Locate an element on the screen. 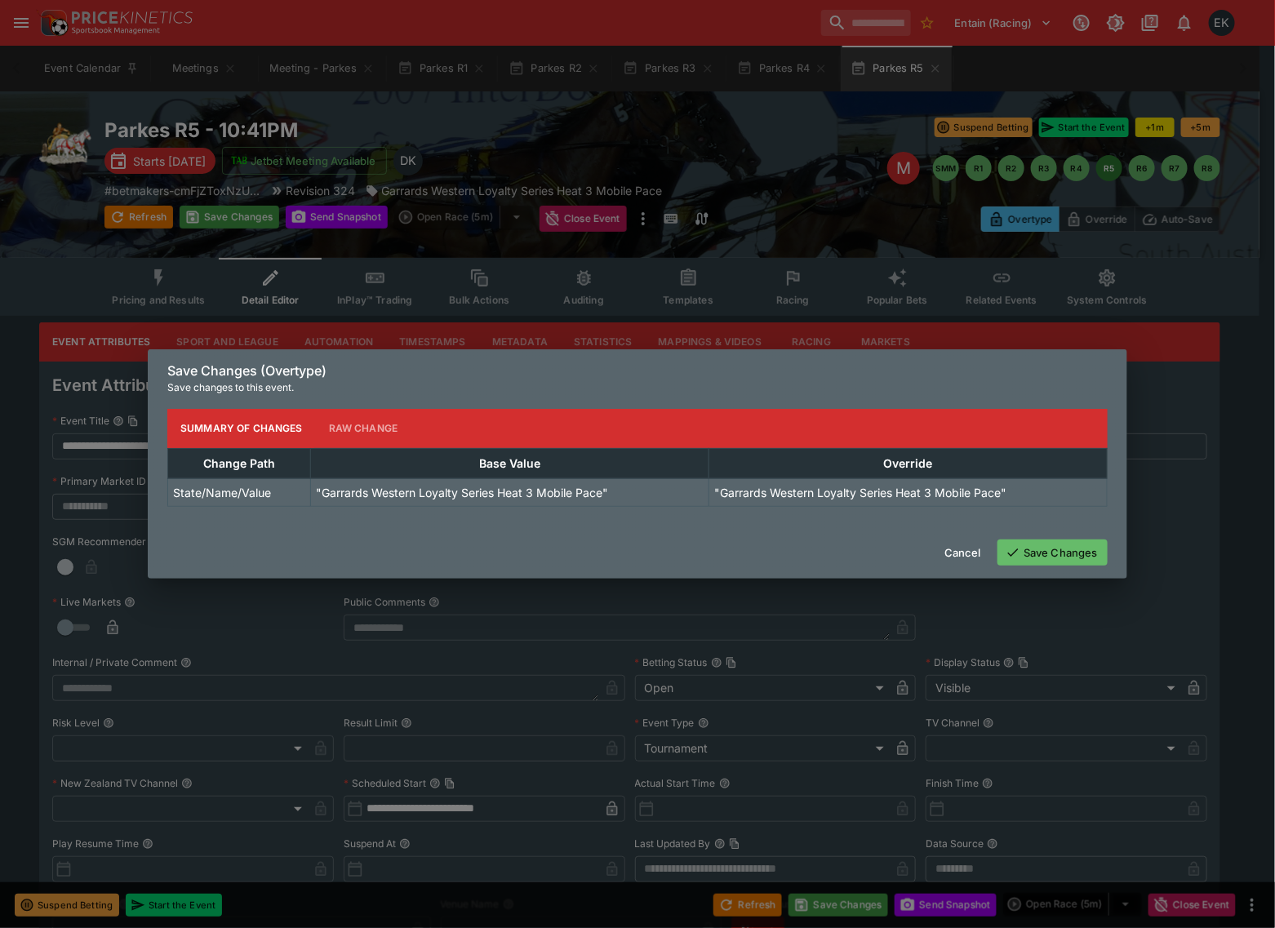  th: Change Path is located at coordinates (239, 463).